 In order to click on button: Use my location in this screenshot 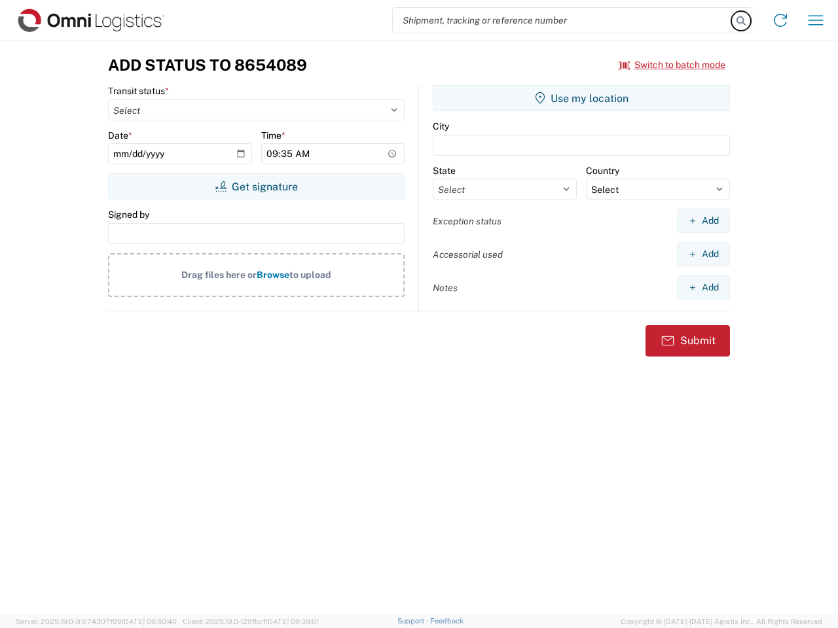, I will do `click(581, 98)`.